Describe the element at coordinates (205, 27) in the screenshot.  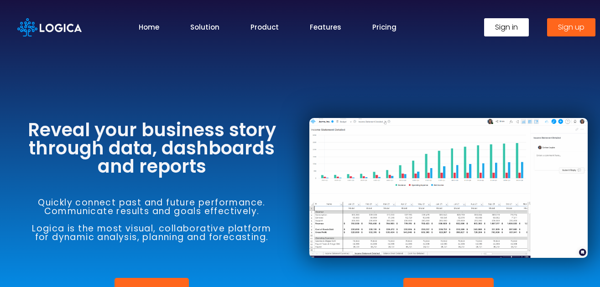
I see `a: Solution` at that location.